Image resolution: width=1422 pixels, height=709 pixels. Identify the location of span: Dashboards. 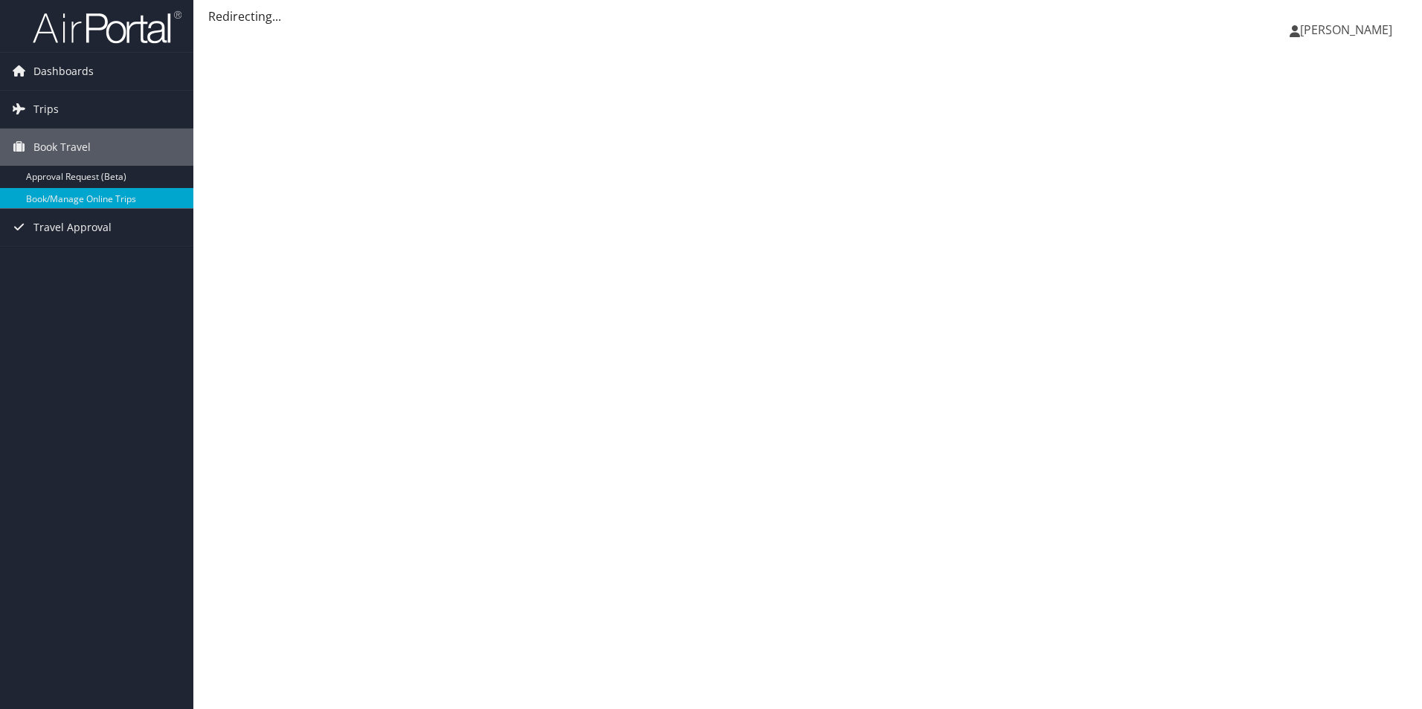
(63, 71).